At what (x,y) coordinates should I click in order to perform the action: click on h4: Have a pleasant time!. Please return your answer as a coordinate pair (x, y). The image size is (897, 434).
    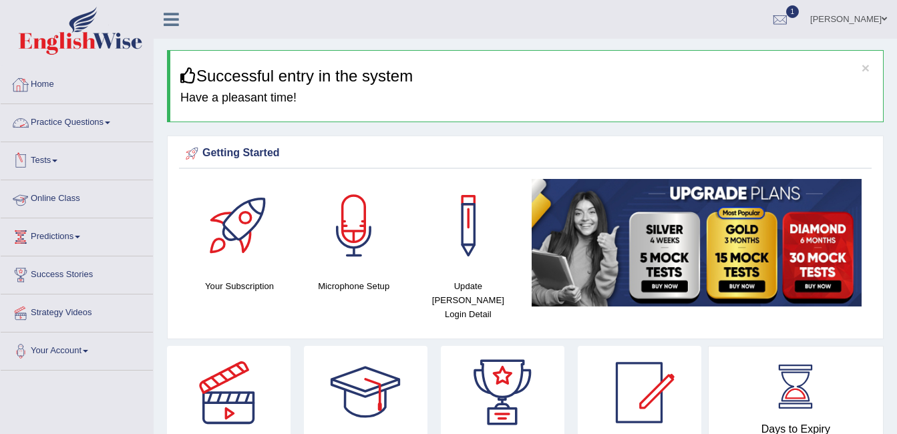
    Looking at the image, I should click on (526, 98).